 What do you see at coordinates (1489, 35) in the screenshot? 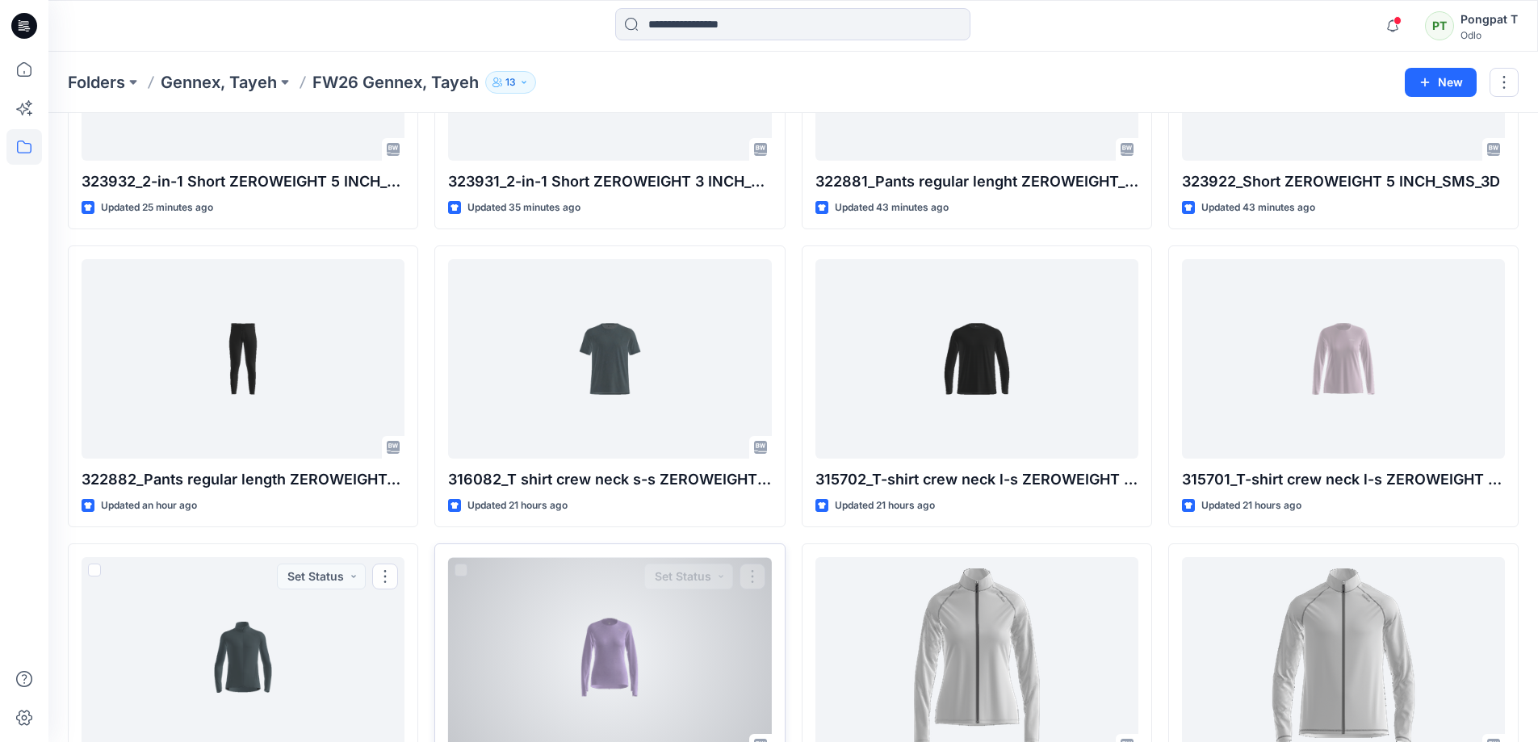
I see `div: Odlo` at bounding box center [1489, 35].